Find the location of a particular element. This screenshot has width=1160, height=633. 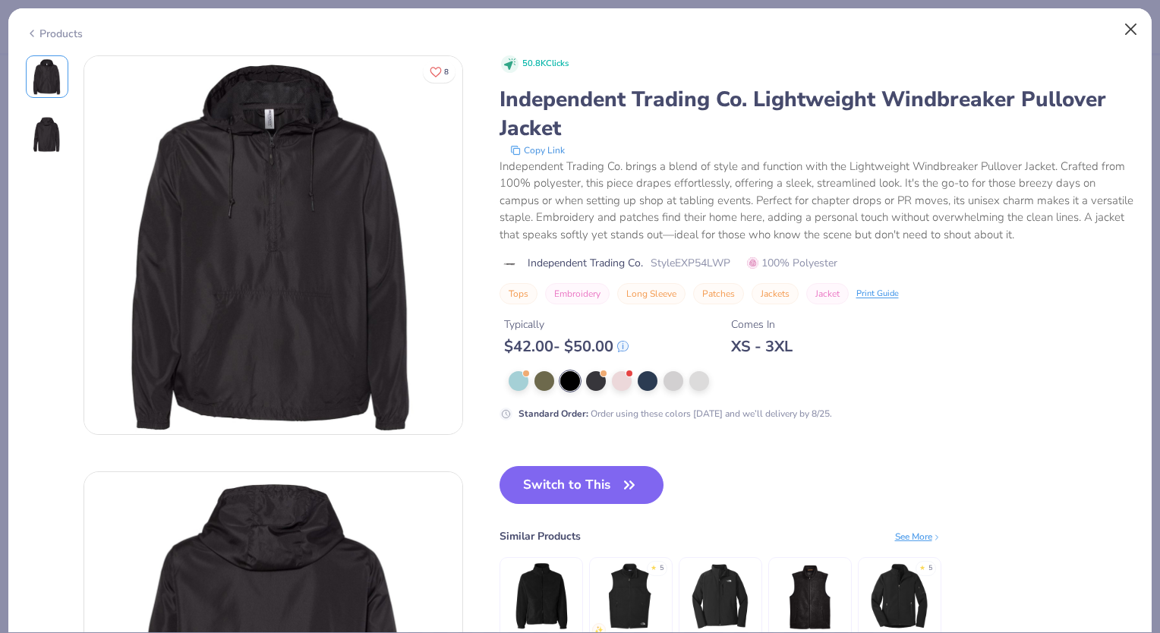

button: Jacket is located at coordinates (828, 294).